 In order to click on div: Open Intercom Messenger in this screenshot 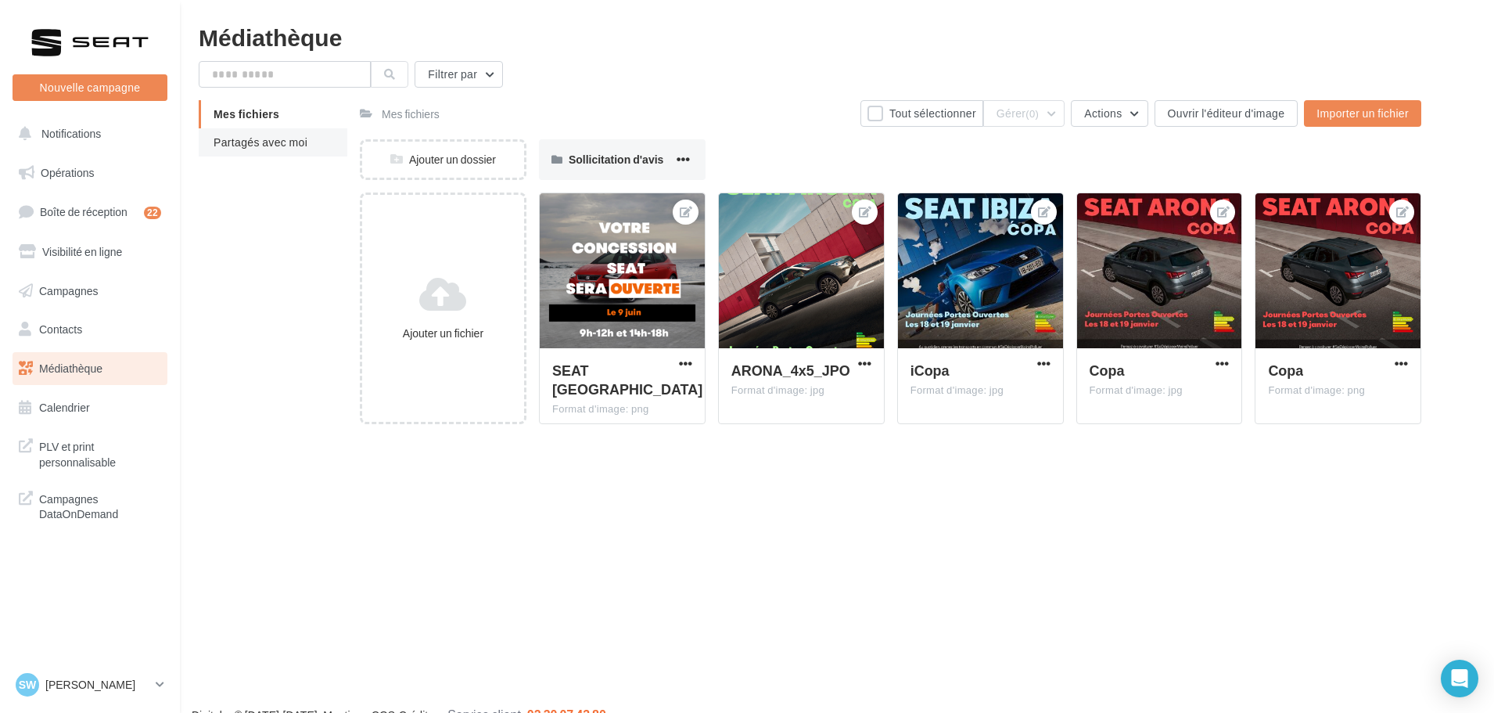, I will do `click(1460, 678)`.